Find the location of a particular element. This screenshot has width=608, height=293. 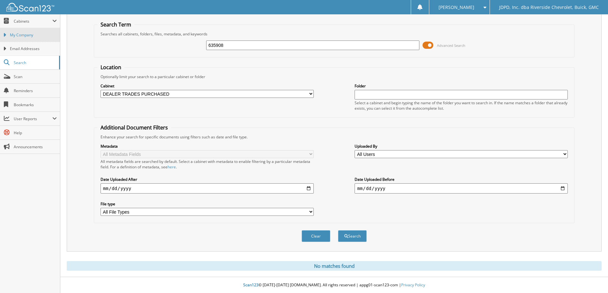

span: Cabinets is located at coordinates (33, 21).